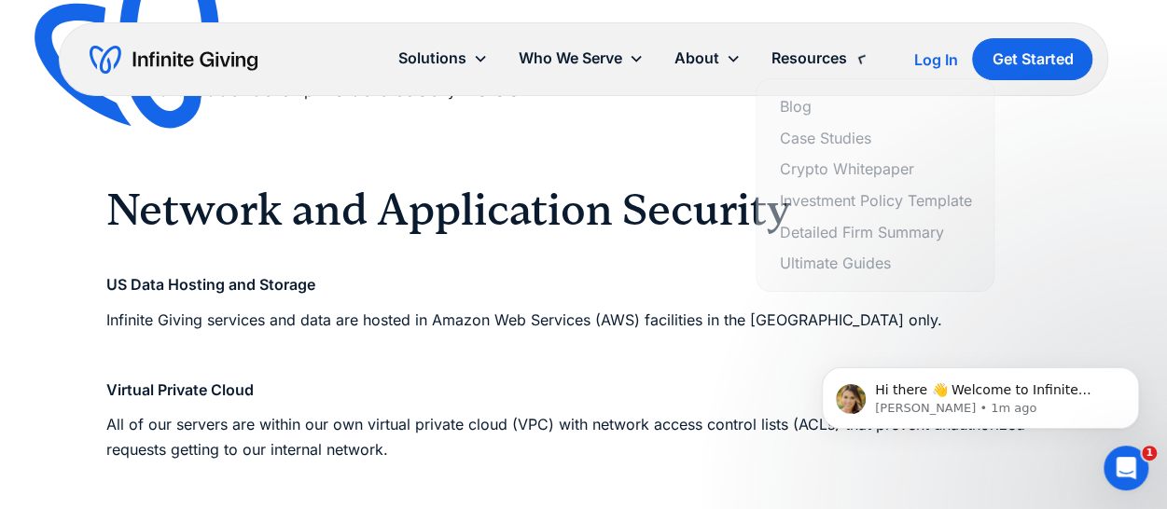  Describe the element at coordinates (211, 284) in the screenshot. I see `strong: US Data Hosting and Storage` at that location.